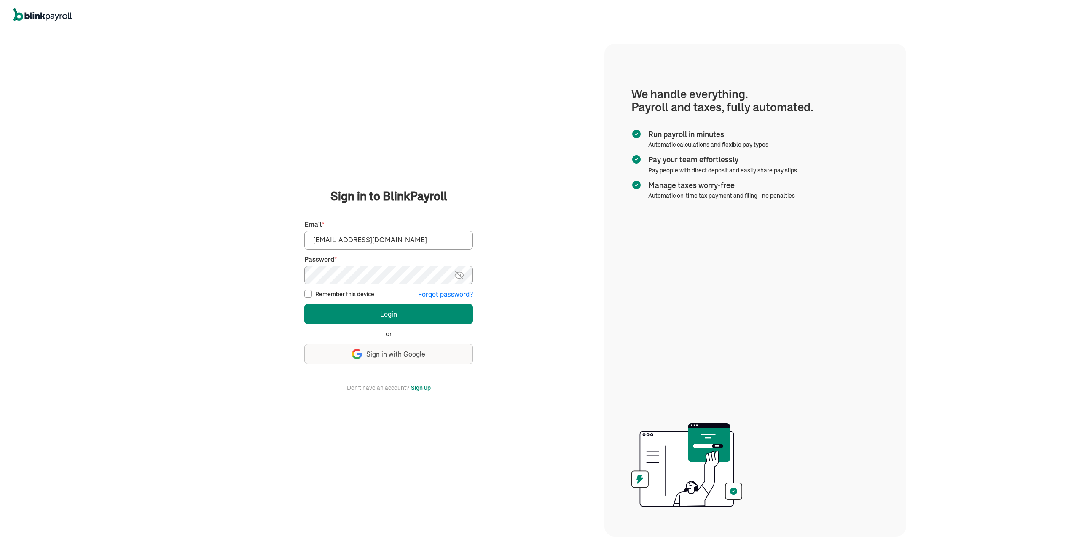  Describe the element at coordinates (389, 240) in the screenshot. I see `input: Your email address` at that location.